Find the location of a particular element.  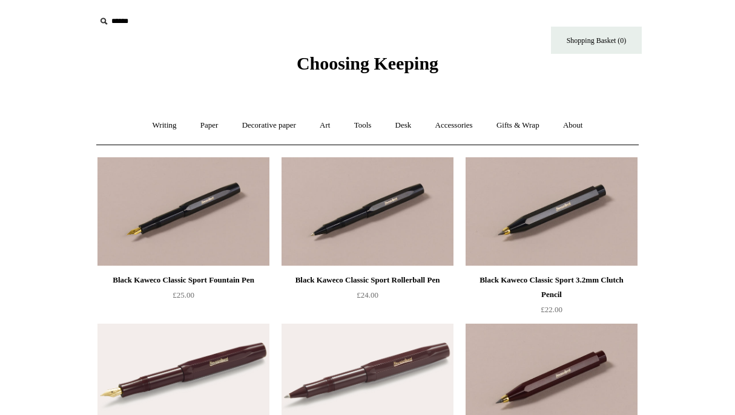

a: Art is located at coordinates (325, 125).